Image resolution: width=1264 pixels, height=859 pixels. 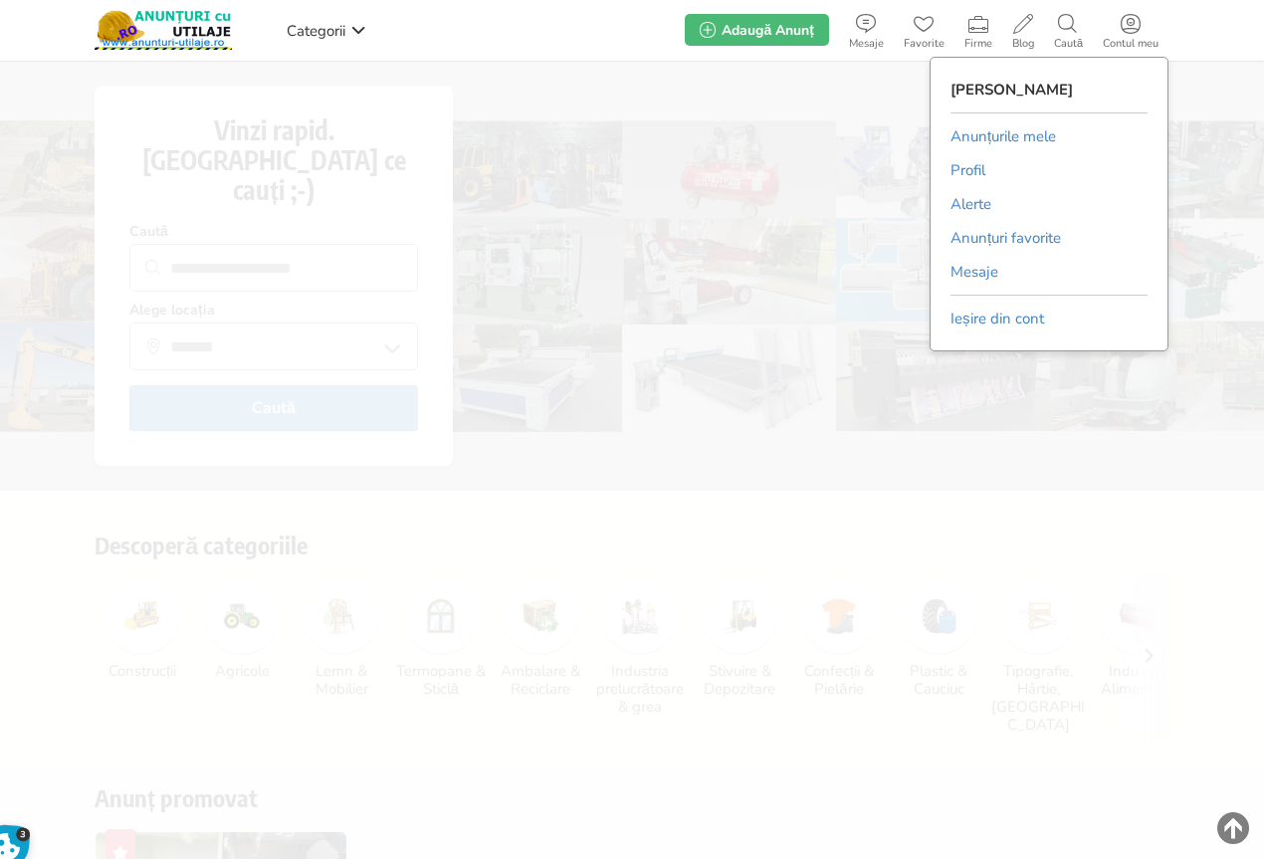 I want to click on a: Firme, so click(x=979, y=30).